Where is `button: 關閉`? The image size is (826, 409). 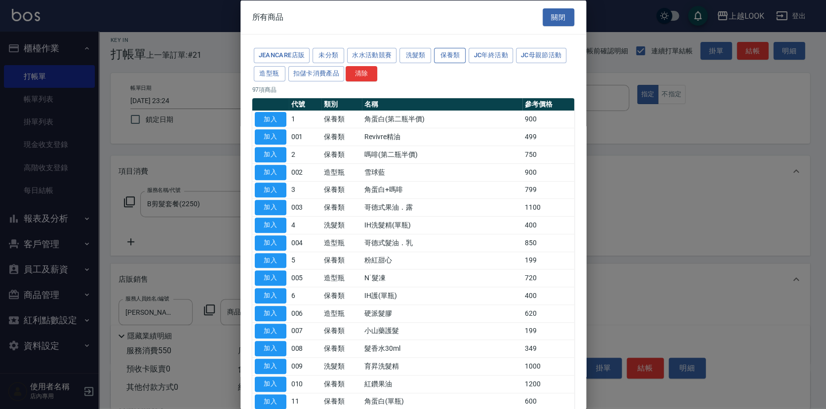
button: 關閉 is located at coordinates (558, 17).